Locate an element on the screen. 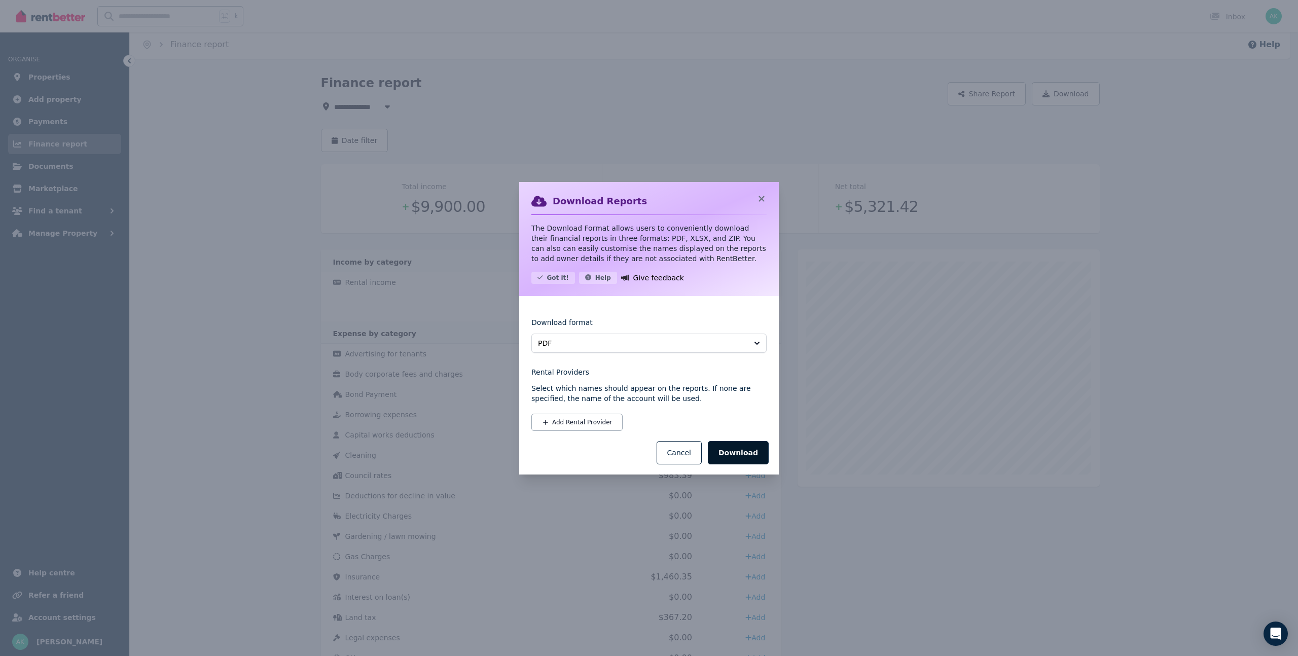 The height and width of the screenshot is (656, 1298). button: Download is located at coordinates (738, 453).